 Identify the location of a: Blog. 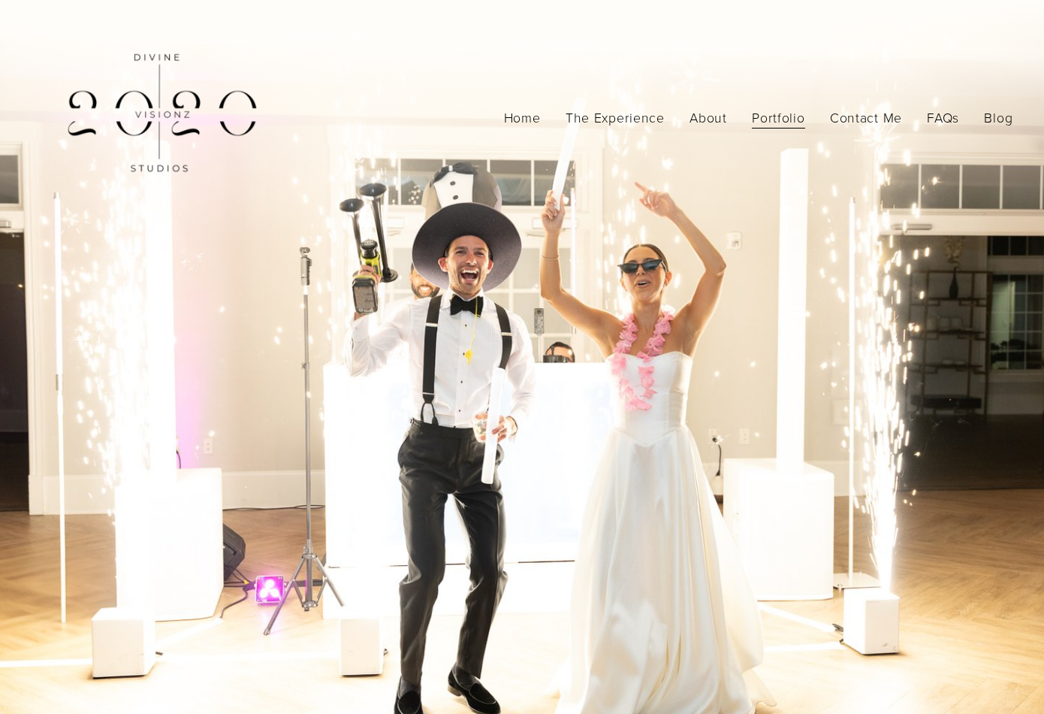
(998, 117).